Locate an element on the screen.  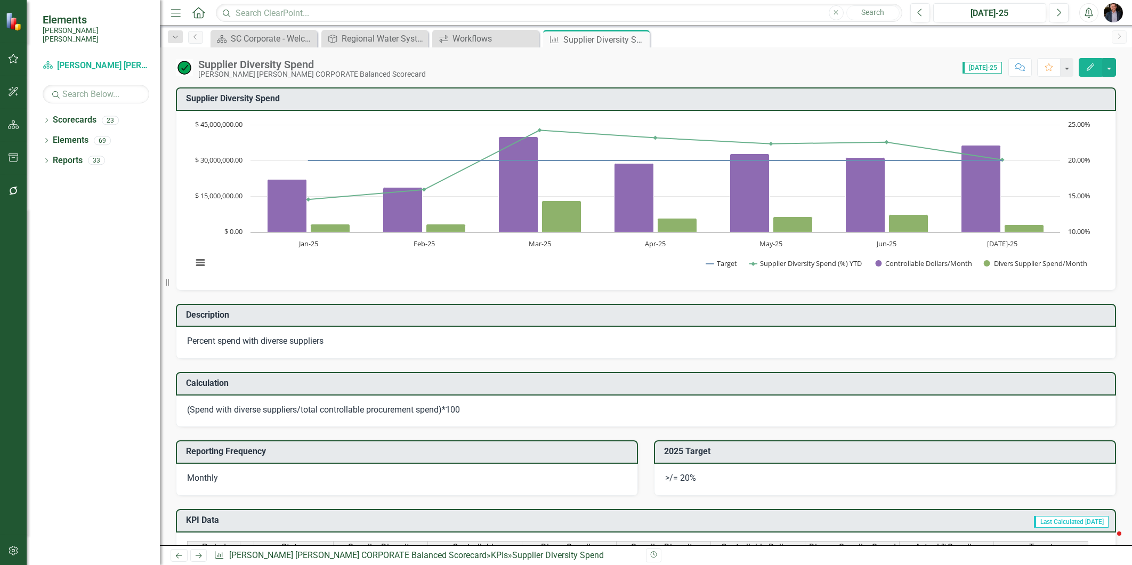
div: 33 is located at coordinates (96, 160).